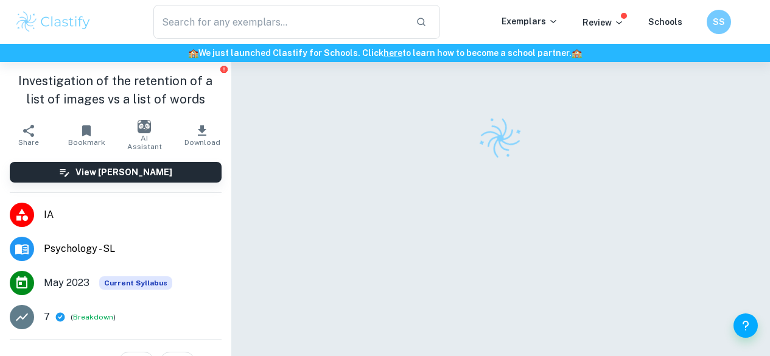 Image resolution: width=770 pixels, height=356 pixels. Describe the element at coordinates (279, 22) in the screenshot. I see `input: Search for any exemplars...` at that location.